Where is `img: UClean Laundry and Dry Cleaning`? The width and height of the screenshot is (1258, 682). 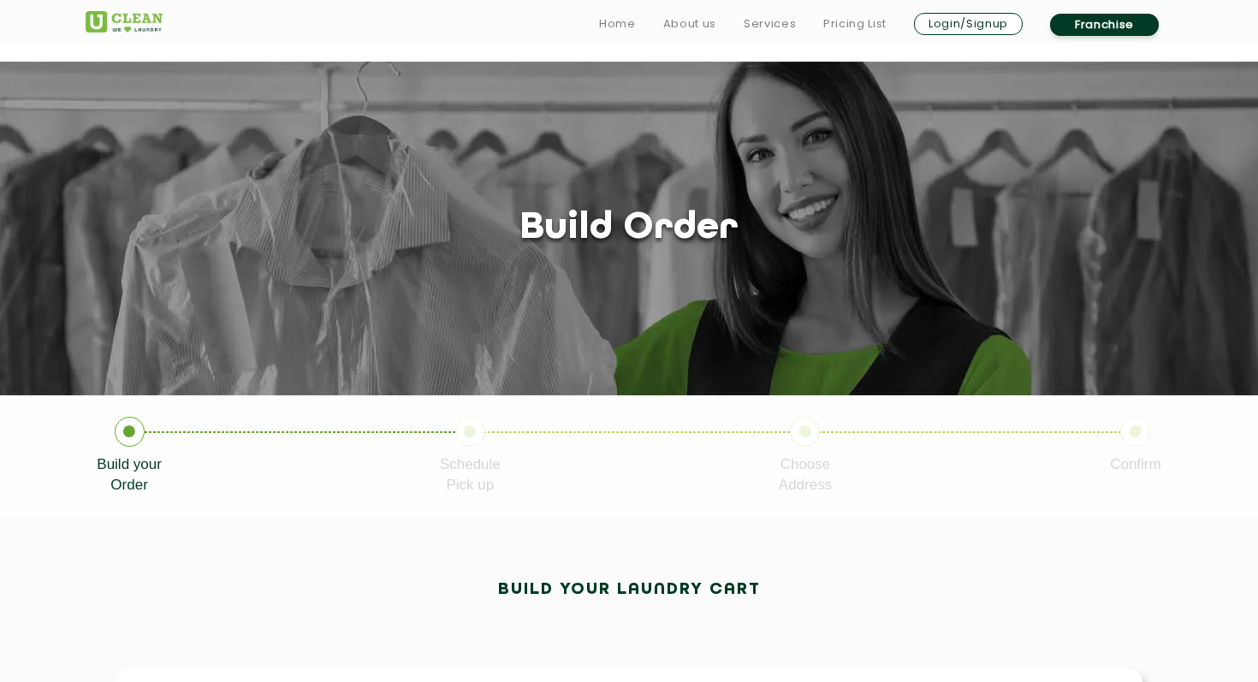 img: UClean Laundry and Dry Cleaning is located at coordinates (124, 21).